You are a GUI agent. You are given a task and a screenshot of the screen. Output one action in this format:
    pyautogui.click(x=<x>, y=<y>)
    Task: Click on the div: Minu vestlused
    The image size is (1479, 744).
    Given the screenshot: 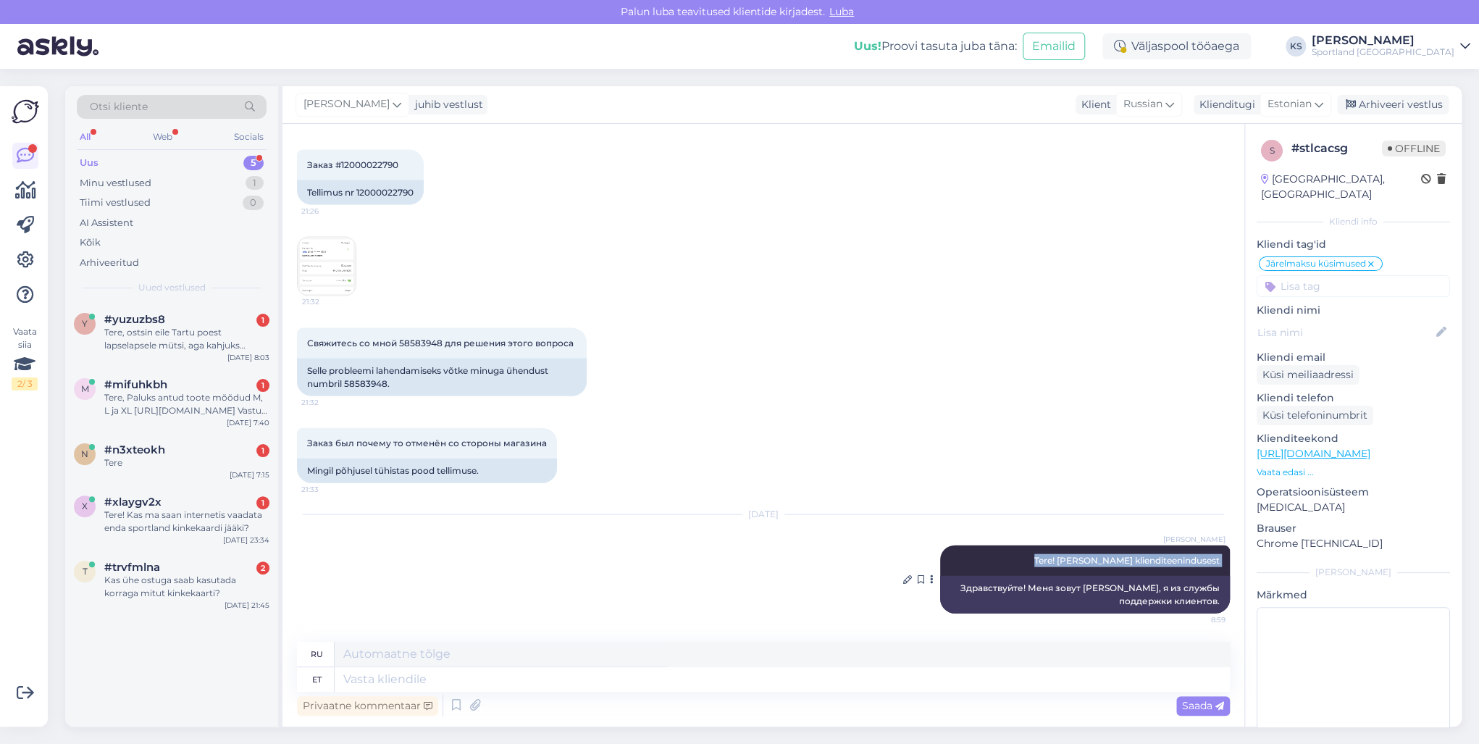 What is the action you would take?
    pyautogui.click(x=115, y=183)
    